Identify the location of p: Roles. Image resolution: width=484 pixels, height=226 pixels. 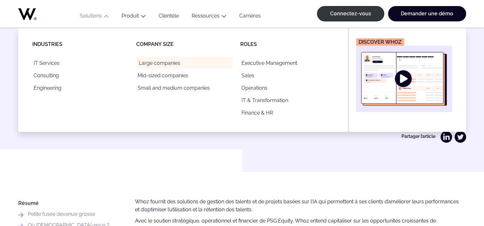
(292, 44).